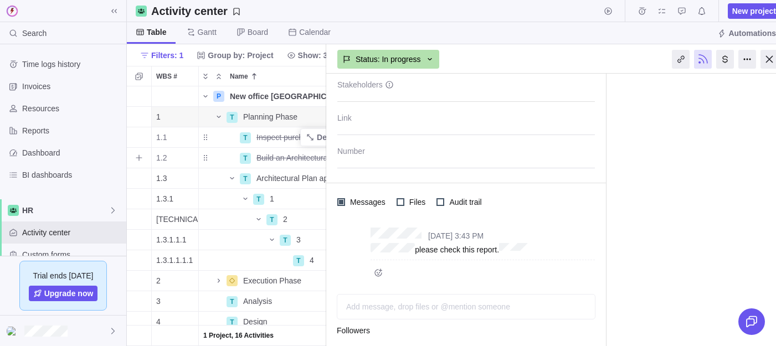  I want to click on div: Copy link, so click(680, 59).